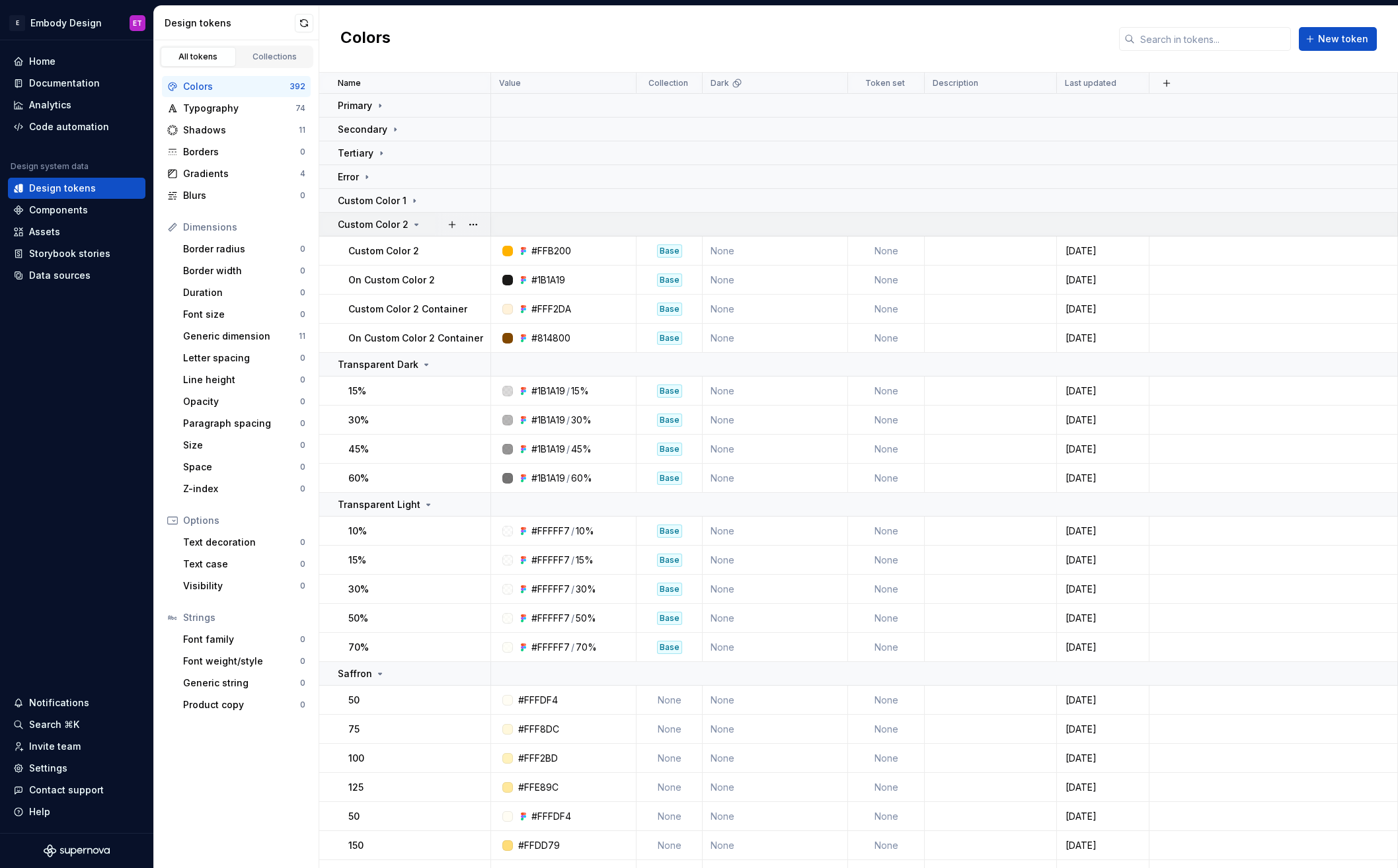 This screenshot has width=1398, height=868. What do you see at coordinates (363, 130) in the screenshot?
I see `p: Secondary` at bounding box center [363, 130].